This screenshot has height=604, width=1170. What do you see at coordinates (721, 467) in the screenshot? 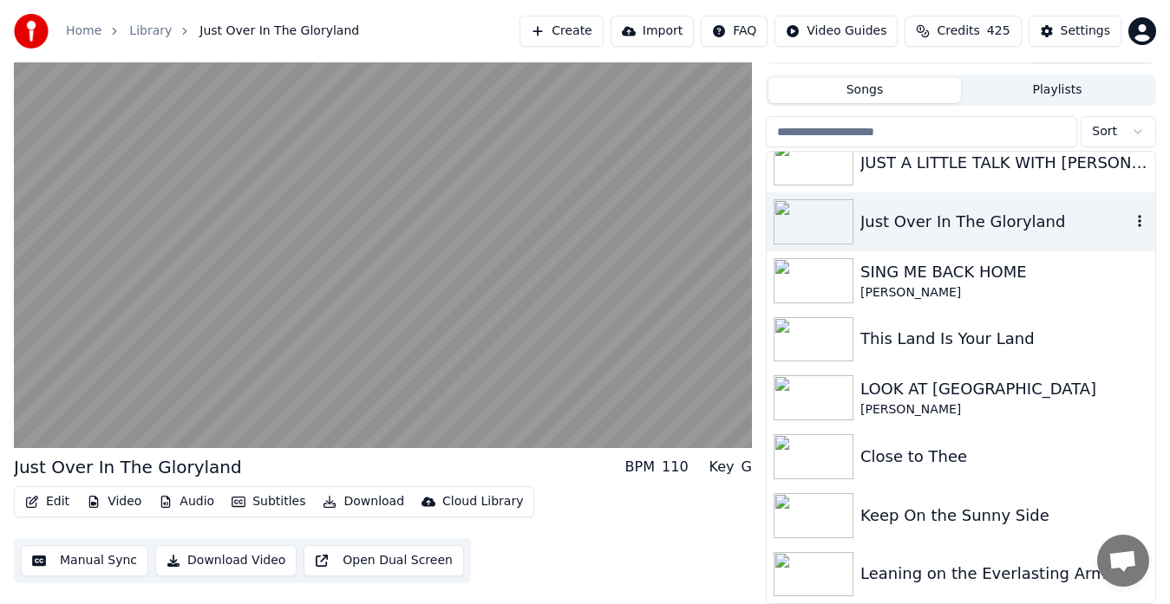
I see `div: Key` at bounding box center [721, 467].